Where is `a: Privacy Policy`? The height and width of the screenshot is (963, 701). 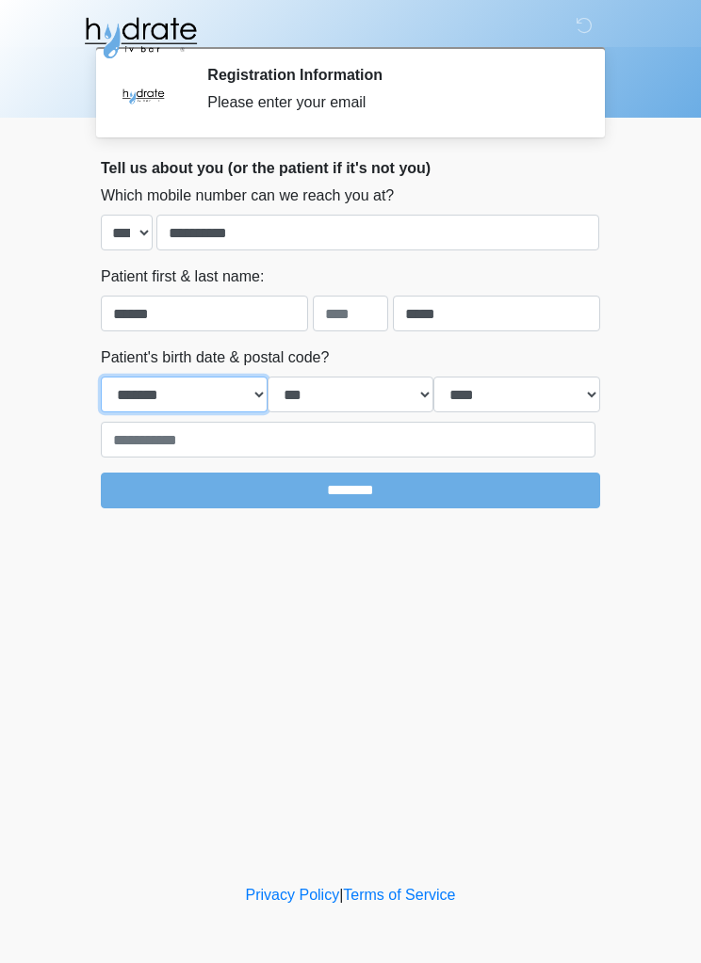 a: Privacy Policy is located at coordinates (293, 895).